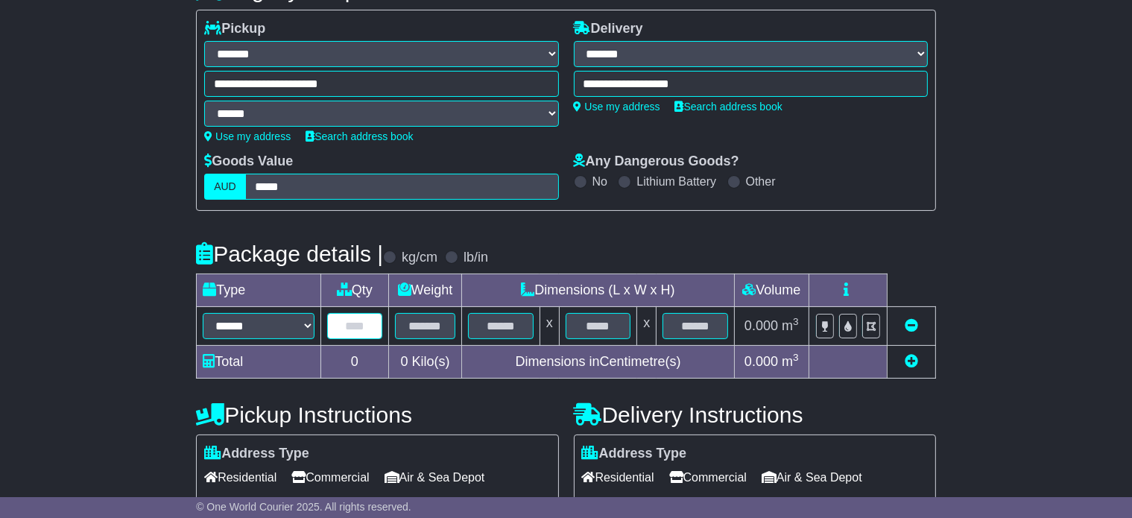 The image size is (1132, 518). Describe the element at coordinates (425, 362) in the screenshot. I see `td: Kilo(s)` at that location.